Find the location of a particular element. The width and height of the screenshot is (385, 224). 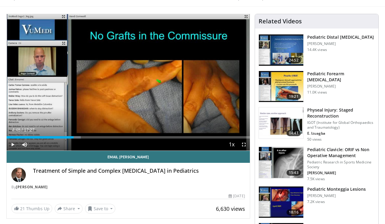

img: 2a845b50-1aca-489d-b8cc-0e42b1fce61d.150x105_q85_crop-smart_upscale.jpg is located at coordinates (281, 87).